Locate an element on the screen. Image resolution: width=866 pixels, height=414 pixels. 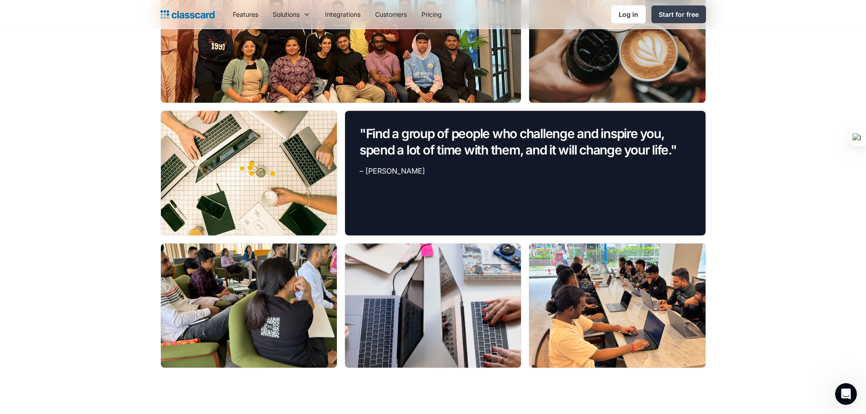
div: Log in is located at coordinates (628, 14).